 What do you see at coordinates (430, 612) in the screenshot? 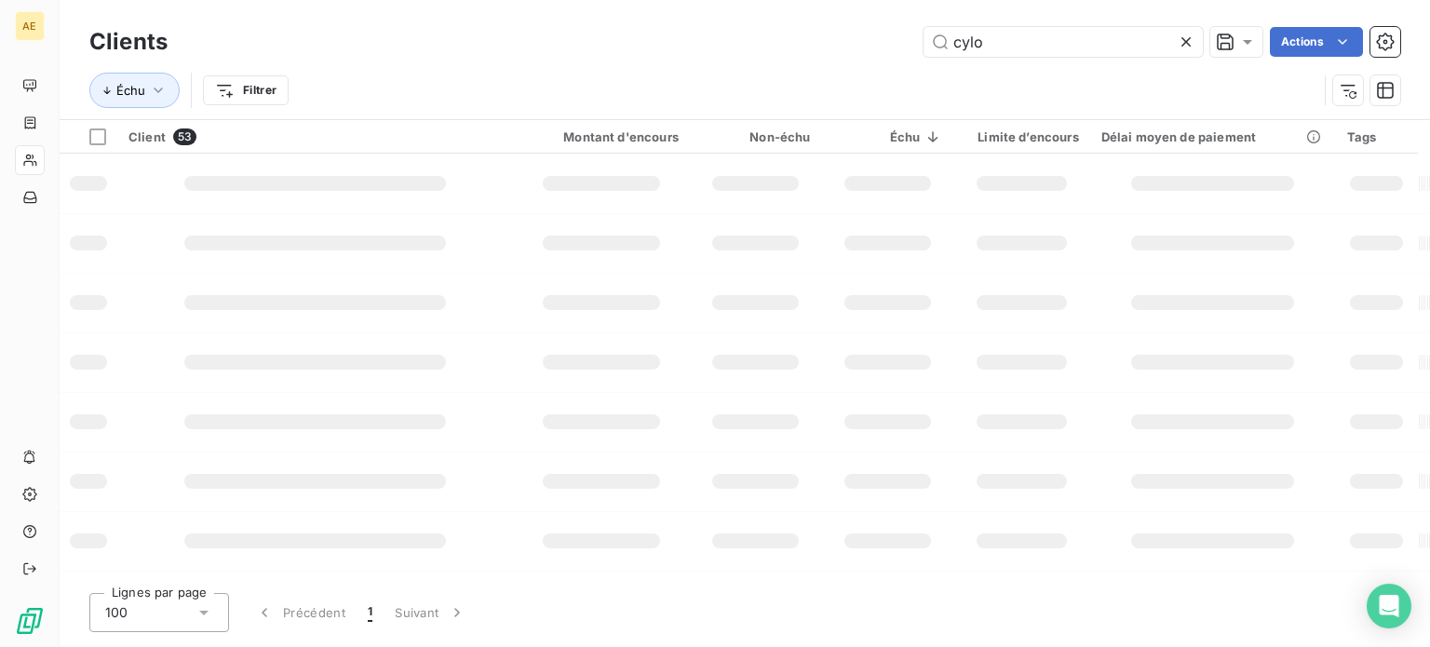
I see `button: Suivant` at bounding box center [430, 612].